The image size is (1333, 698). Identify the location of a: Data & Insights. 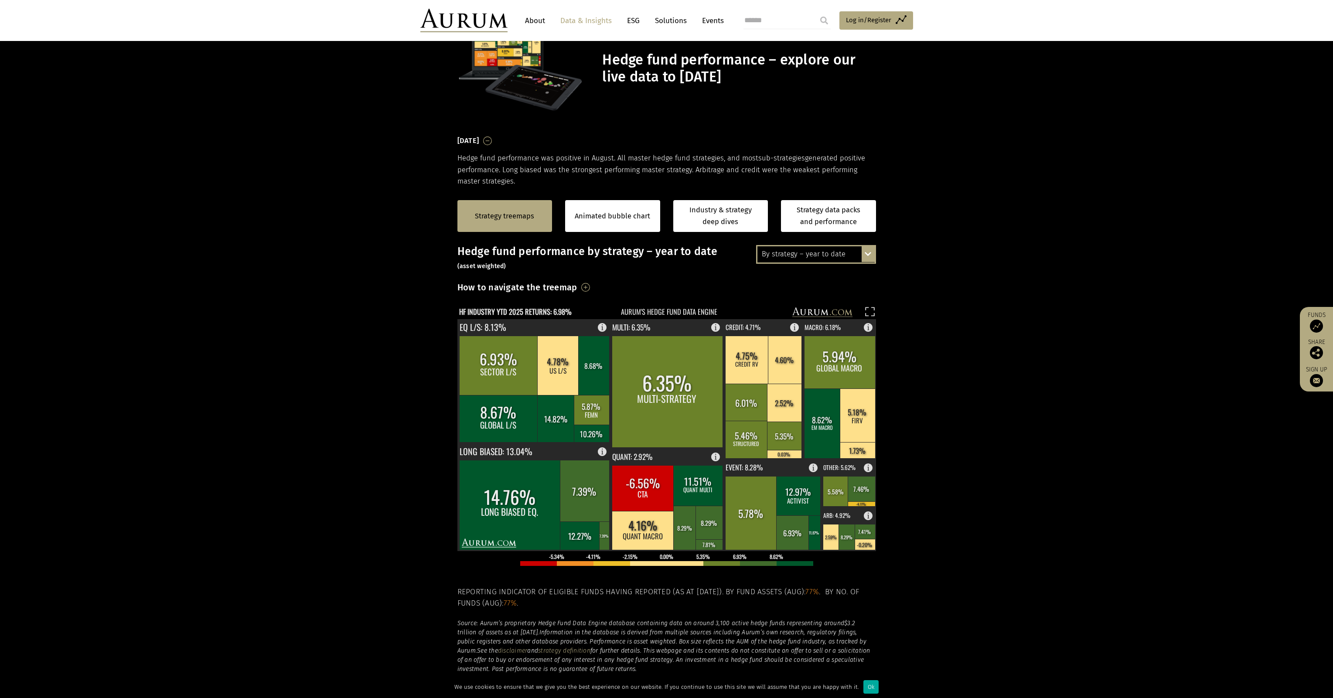
(586, 20).